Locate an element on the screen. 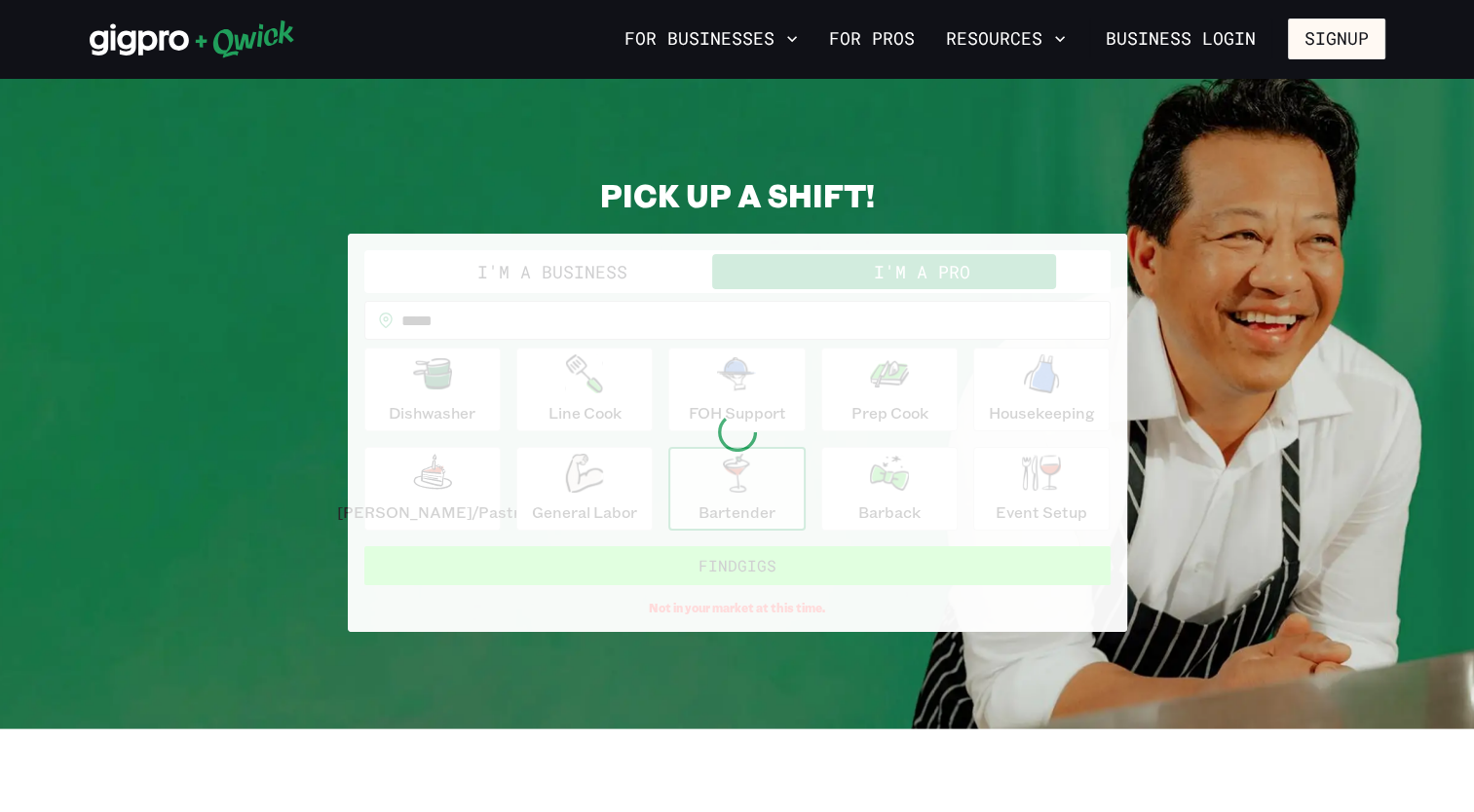 This screenshot has width=1474, height=812. a: Business Login is located at coordinates (1180, 39).